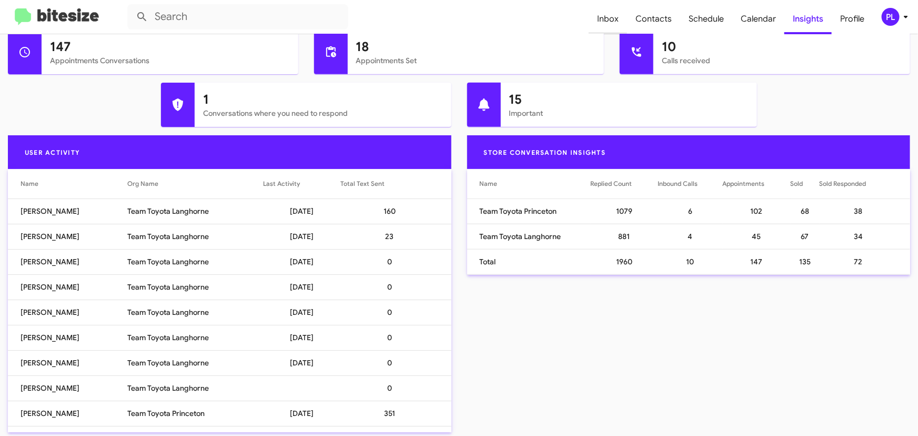 Image resolution: width=918 pixels, height=436 pixels. I want to click on a: Inbox, so click(608, 19).